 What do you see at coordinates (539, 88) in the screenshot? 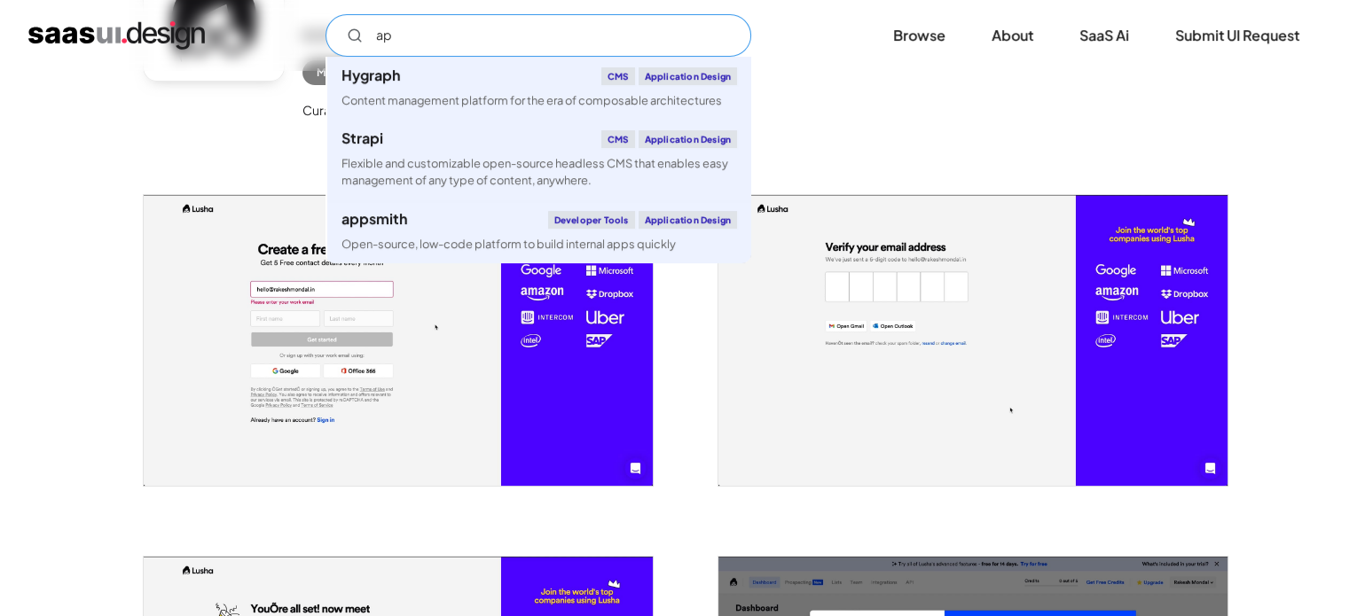
I see `a: HygraphCMSApplication DesignContent management platform for the era of composable architectures` at bounding box center [539, 88].